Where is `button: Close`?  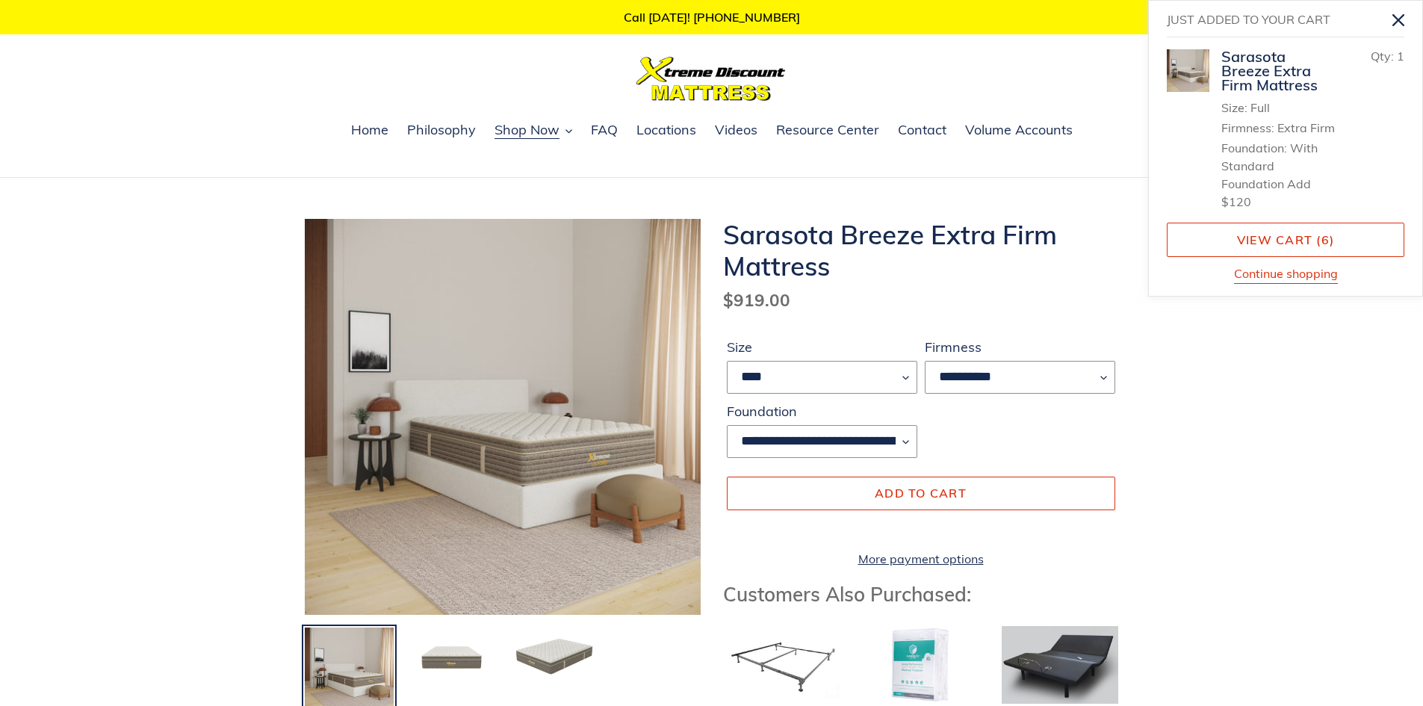
button: Close is located at coordinates (1398, 19).